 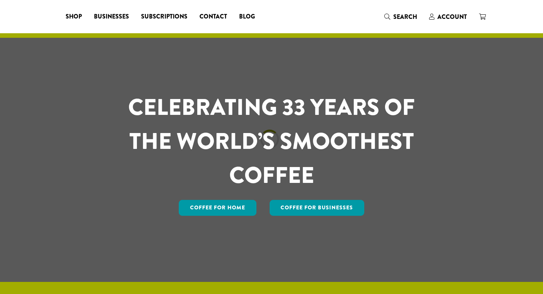 I want to click on a: Account, so click(x=448, y=17).